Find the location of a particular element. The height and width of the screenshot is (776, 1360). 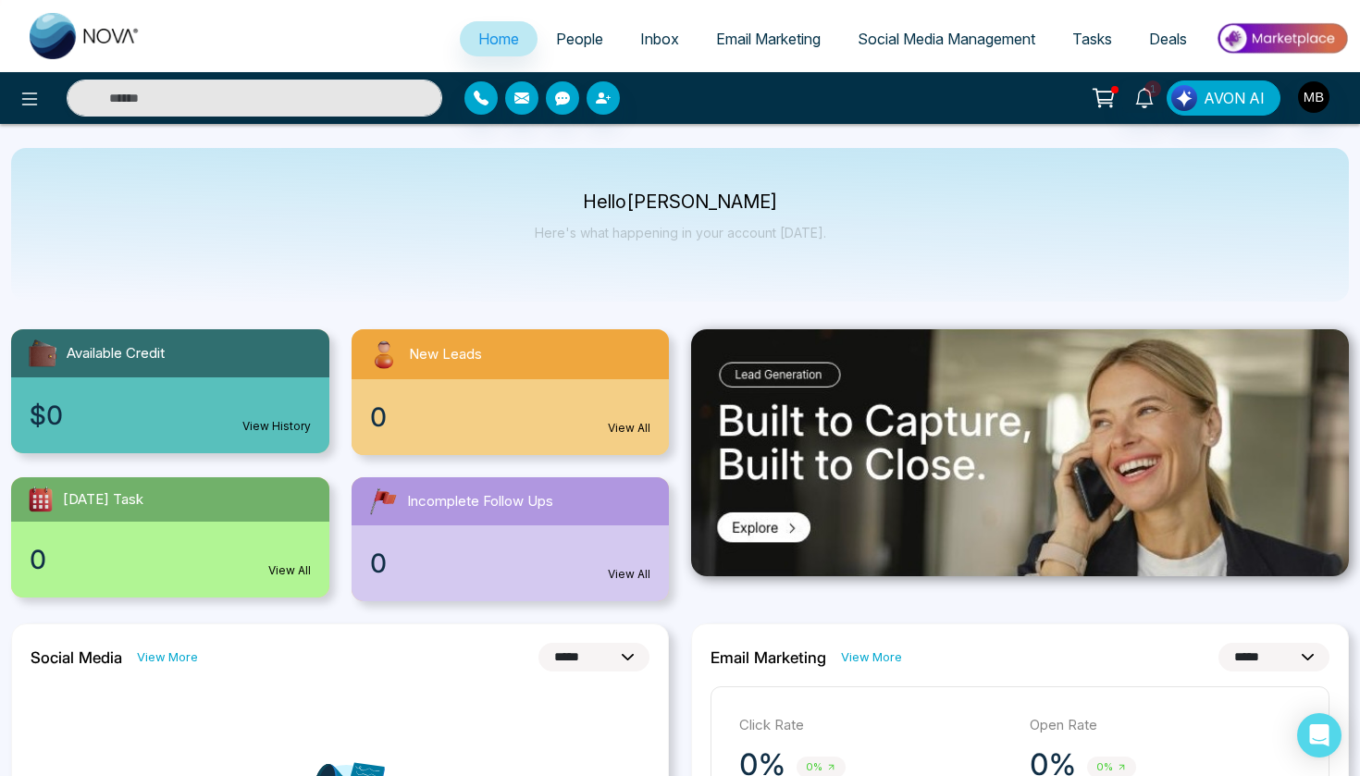

span: People is located at coordinates (579, 39).